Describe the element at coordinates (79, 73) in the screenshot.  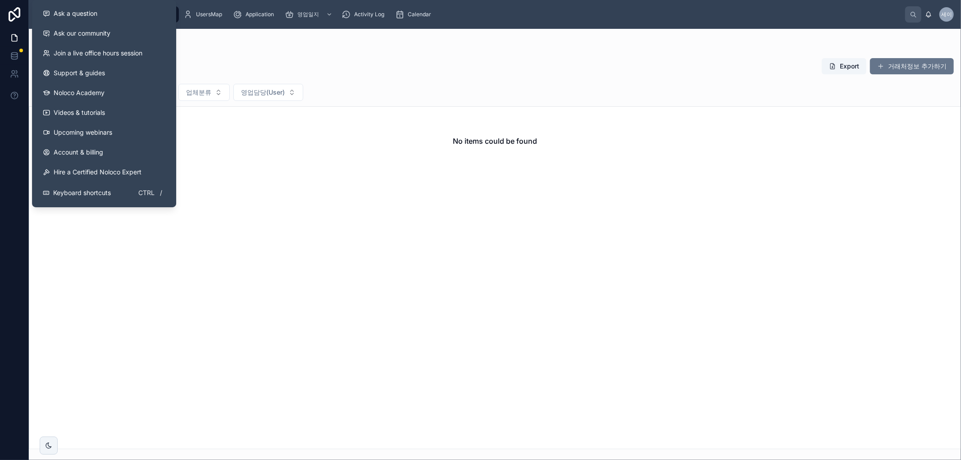
I see `span: Support & guides` at that location.